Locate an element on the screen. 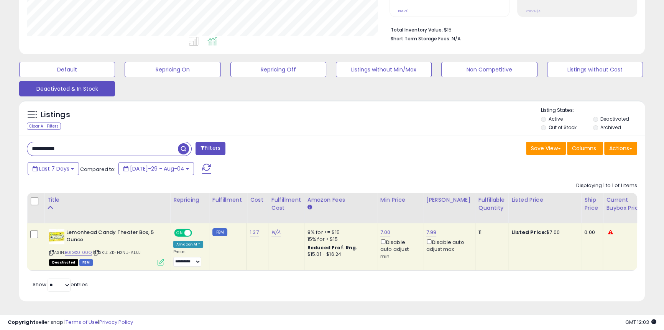 The image size is (664, 330). div: Disable auto adjust min is located at coordinates (399, 249).